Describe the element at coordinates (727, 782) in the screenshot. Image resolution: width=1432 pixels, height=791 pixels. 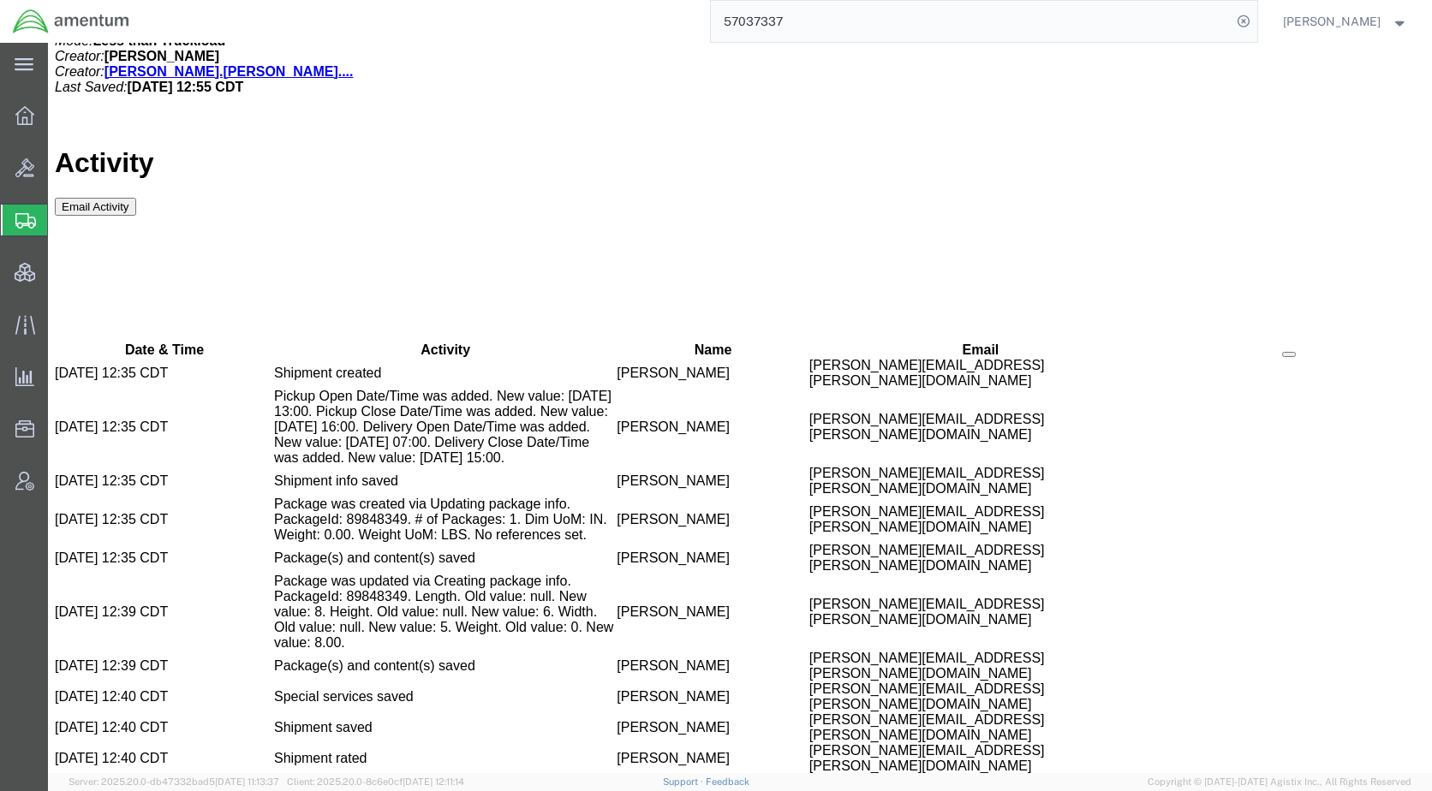
I see `a: Feedback` at that location.